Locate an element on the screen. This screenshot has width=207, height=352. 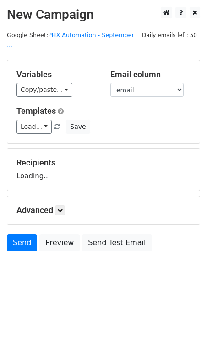
h2: New Campaign is located at coordinates (103, 15).